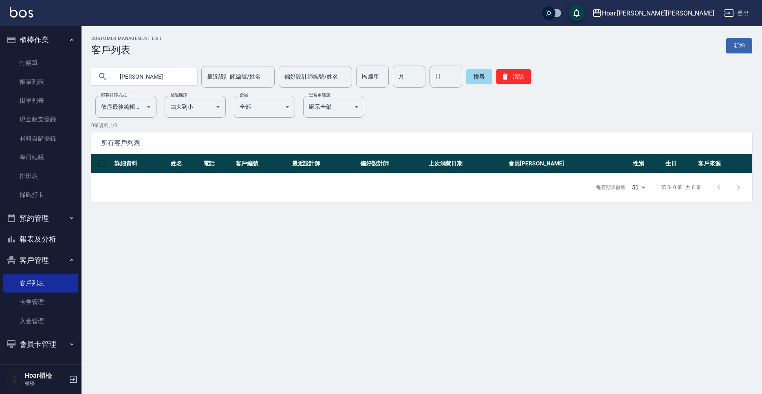 The image size is (762, 394). I want to click on label: 顧客排序方式, so click(114, 95).